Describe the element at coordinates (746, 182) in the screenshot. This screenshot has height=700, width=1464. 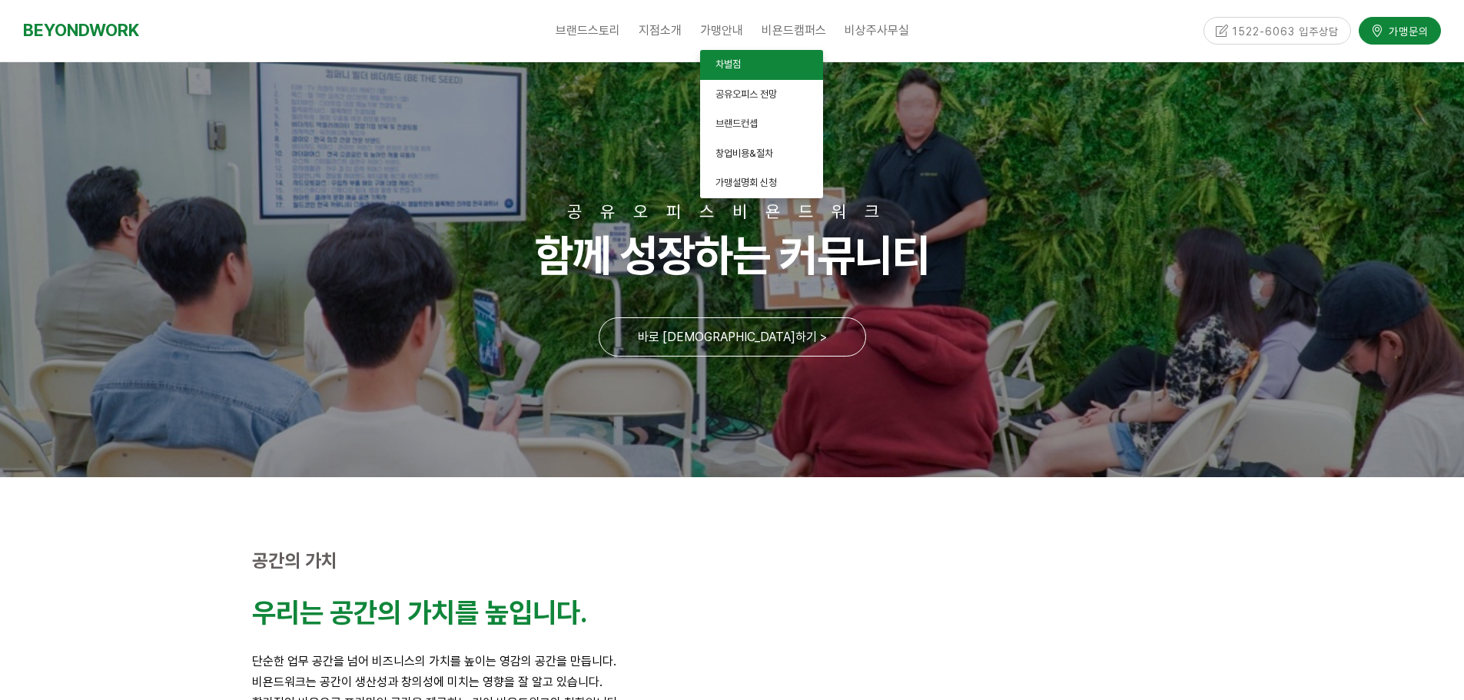
I see `span: 가맹설명회 신청` at that location.